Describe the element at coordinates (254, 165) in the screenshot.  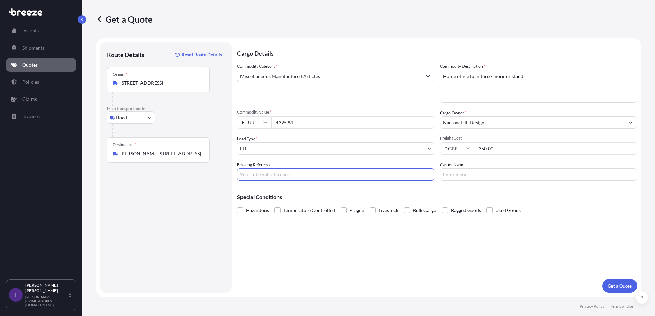
I see `label: Booking Reference` at that location.